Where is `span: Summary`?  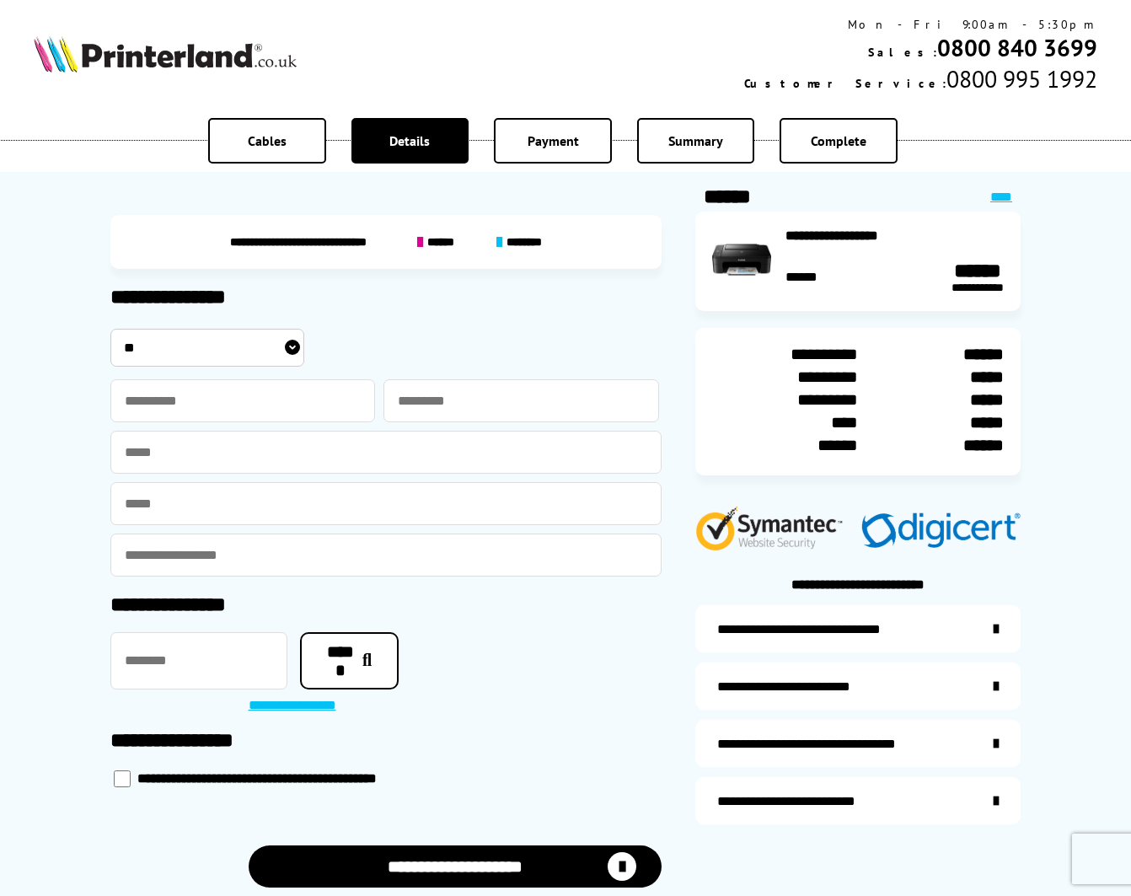
span: Summary is located at coordinates (695, 141).